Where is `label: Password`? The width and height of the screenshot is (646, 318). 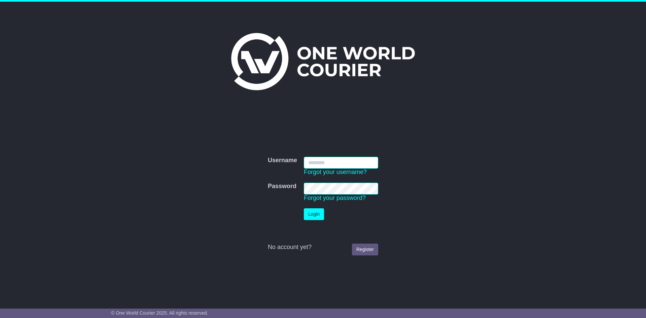
label: Password is located at coordinates (282, 186).